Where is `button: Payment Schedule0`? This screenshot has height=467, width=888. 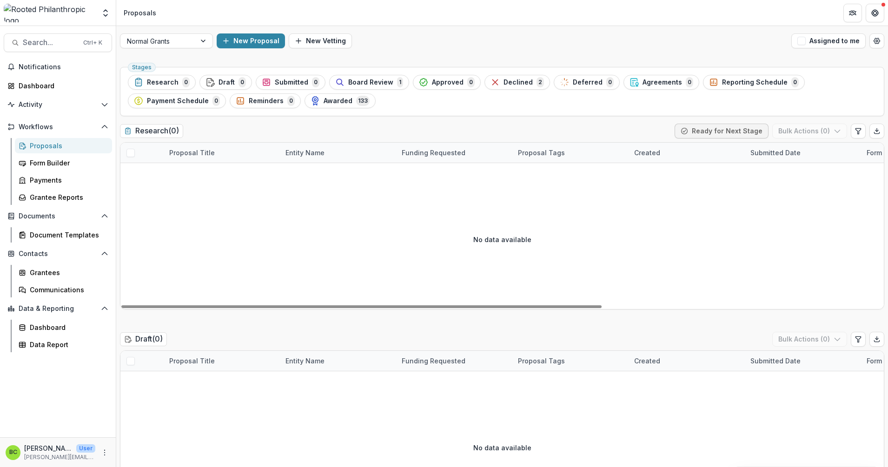
button: Payment Schedule0 is located at coordinates (177, 101).